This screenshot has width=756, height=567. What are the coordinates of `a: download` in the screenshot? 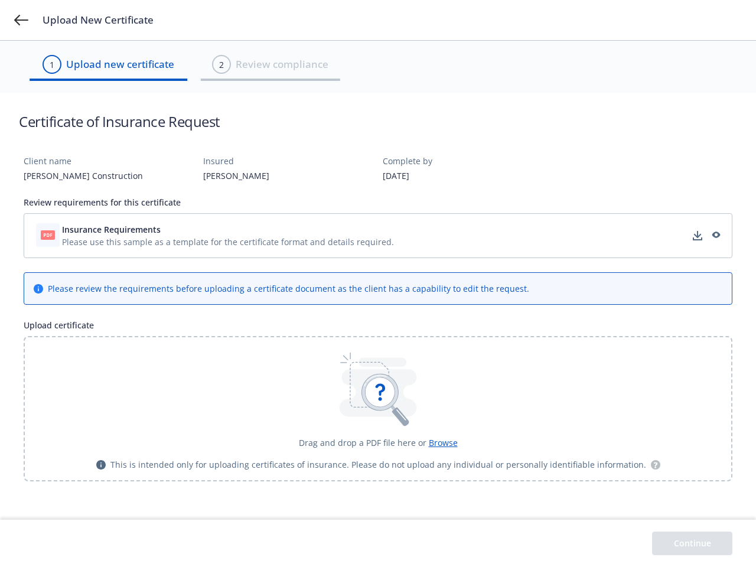 It's located at (697, 236).